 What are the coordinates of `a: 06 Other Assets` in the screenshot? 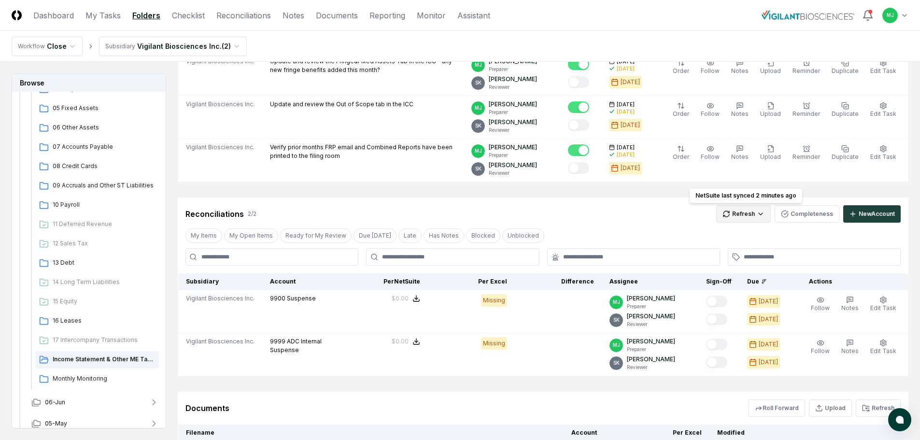 It's located at (97, 128).